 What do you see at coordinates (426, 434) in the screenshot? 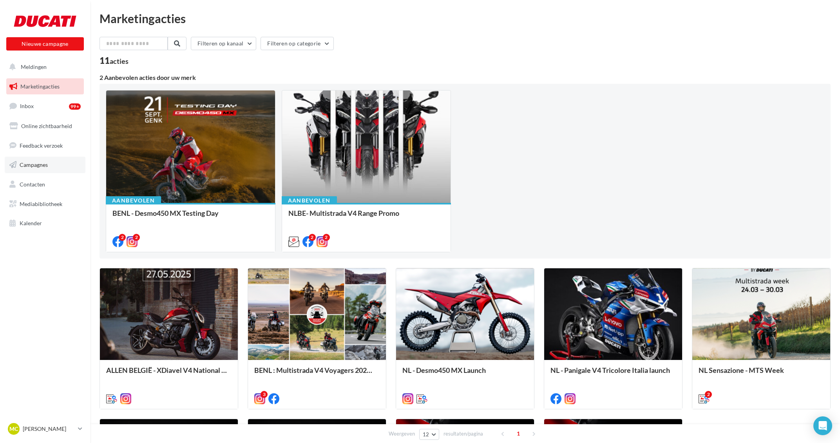
I see `span: 12` at bounding box center [426, 434].